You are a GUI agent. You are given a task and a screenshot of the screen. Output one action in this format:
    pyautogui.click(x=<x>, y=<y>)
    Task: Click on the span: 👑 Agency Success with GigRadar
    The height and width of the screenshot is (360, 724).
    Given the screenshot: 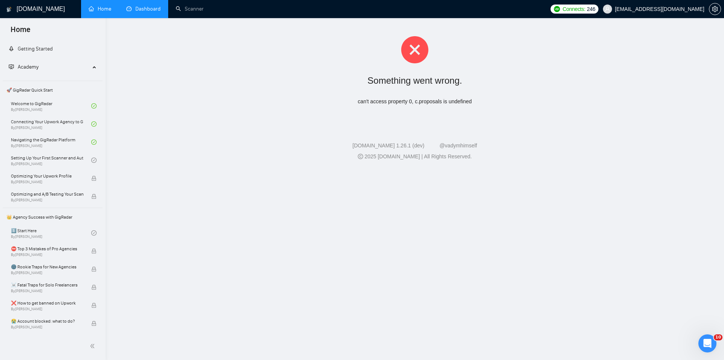 What is the action you would take?
    pyautogui.click(x=52, y=217)
    